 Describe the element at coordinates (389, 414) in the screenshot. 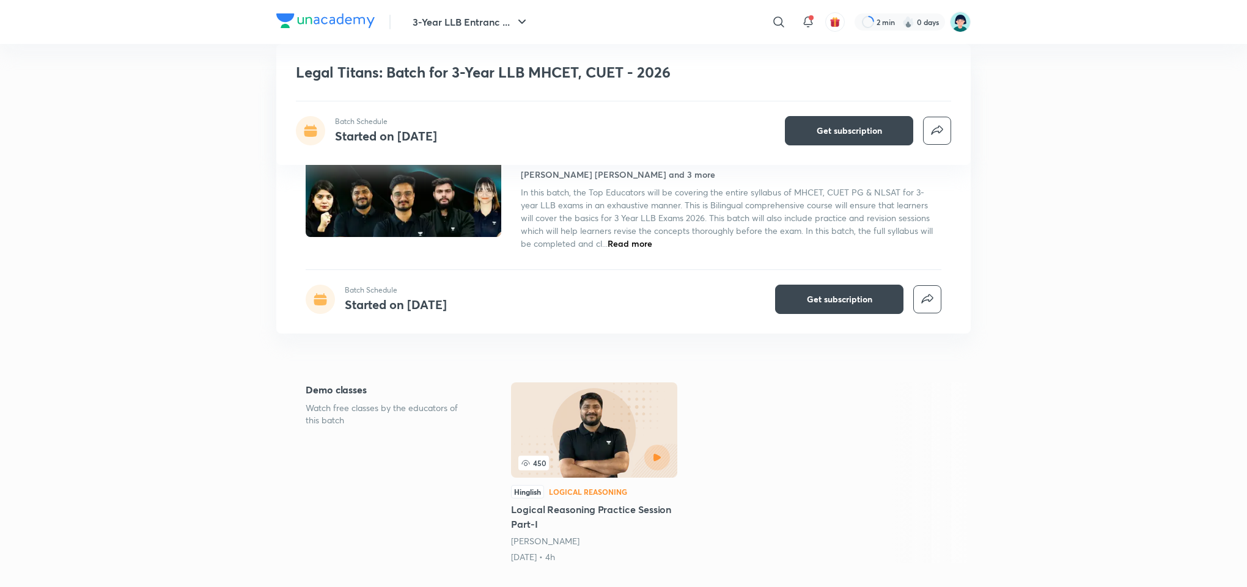

I see `p: Watch free classes by the educators of this batch` at that location.